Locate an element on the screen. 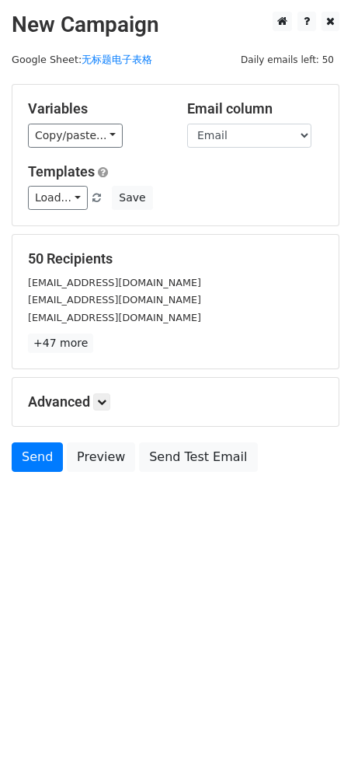 This screenshot has width=351, height=779. span: Daily emails left: 50 is located at coordinates (288, 60).